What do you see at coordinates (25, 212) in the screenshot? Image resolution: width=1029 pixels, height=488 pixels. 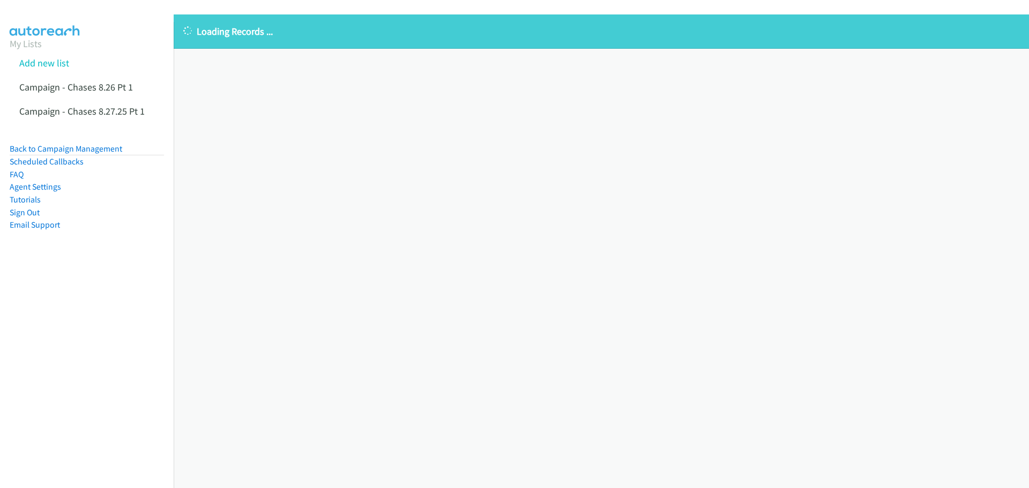 I see `a: Sign Out` at bounding box center [25, 212].